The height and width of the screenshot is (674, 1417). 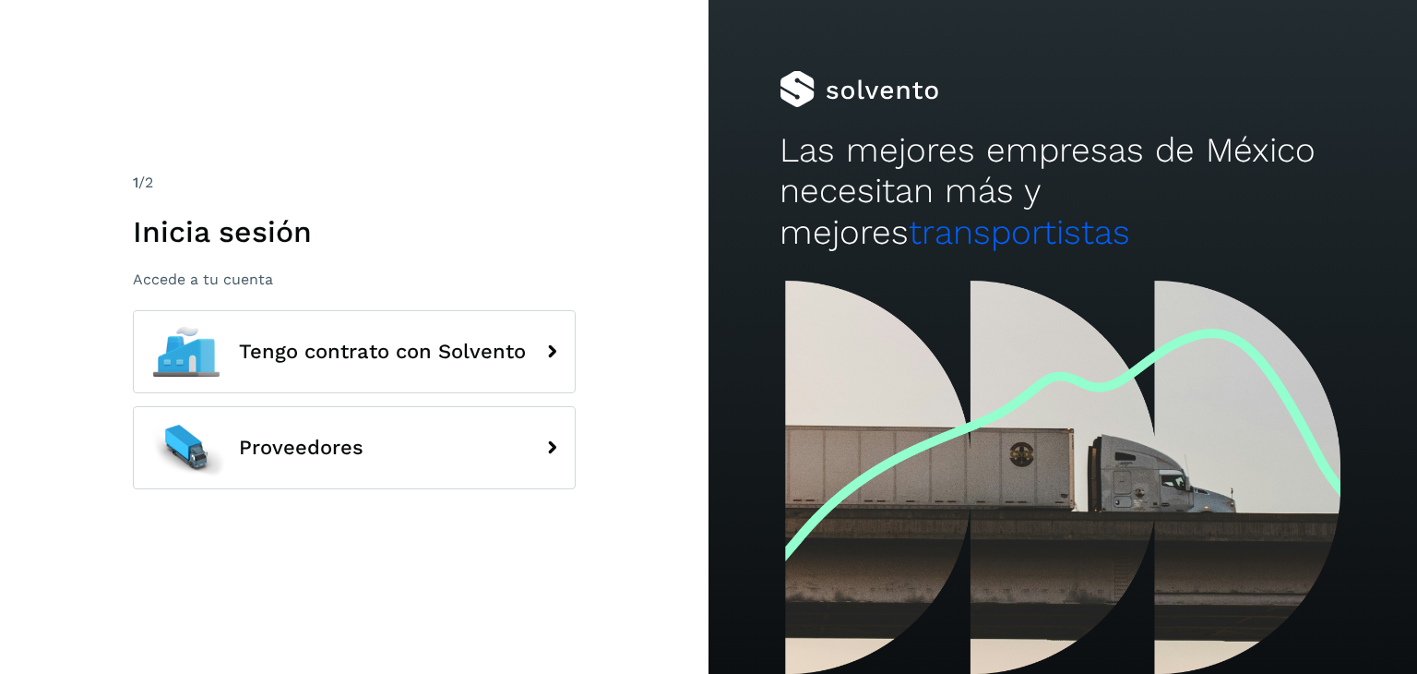 What do you see at coordinates (354, 352) in the screenshot?
I see `button: Tengo contrato con Solvento` at bounding box center [354, 352].